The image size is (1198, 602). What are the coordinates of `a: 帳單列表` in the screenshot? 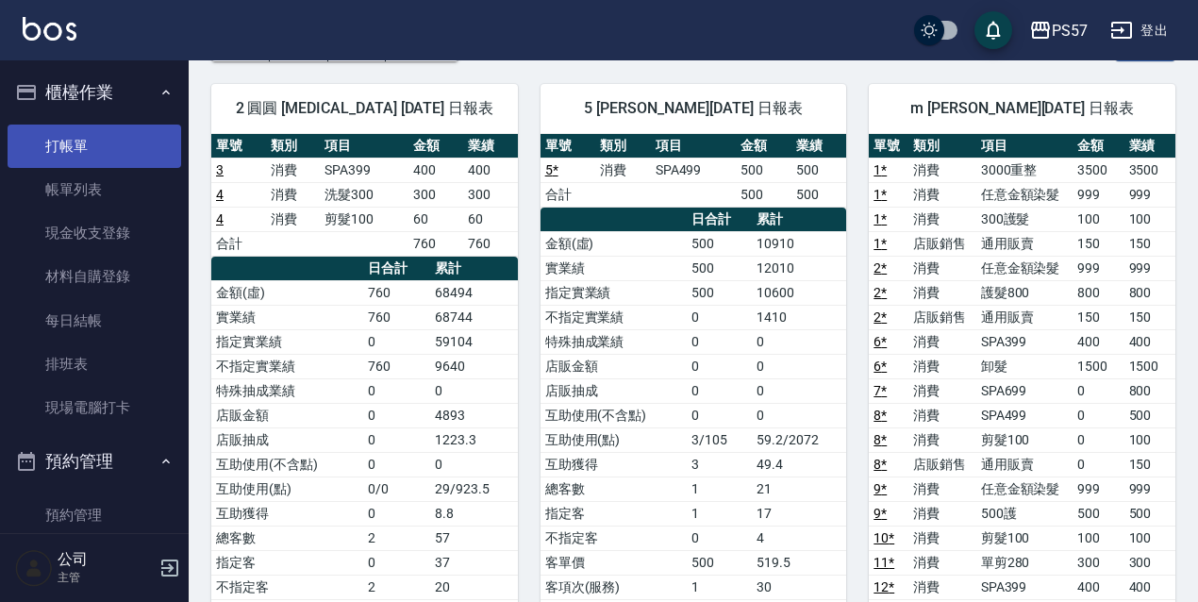 It's located at (94, 190).